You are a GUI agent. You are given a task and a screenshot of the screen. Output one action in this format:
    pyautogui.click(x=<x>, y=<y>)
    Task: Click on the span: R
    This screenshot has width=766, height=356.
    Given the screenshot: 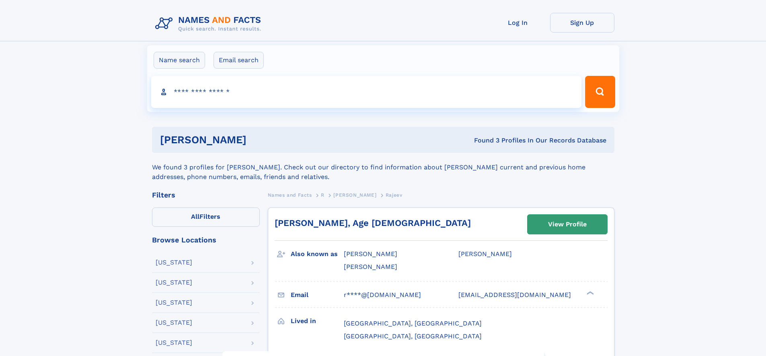 What is the action you would take?
    pyautogui.click(x=322, y=195)
    